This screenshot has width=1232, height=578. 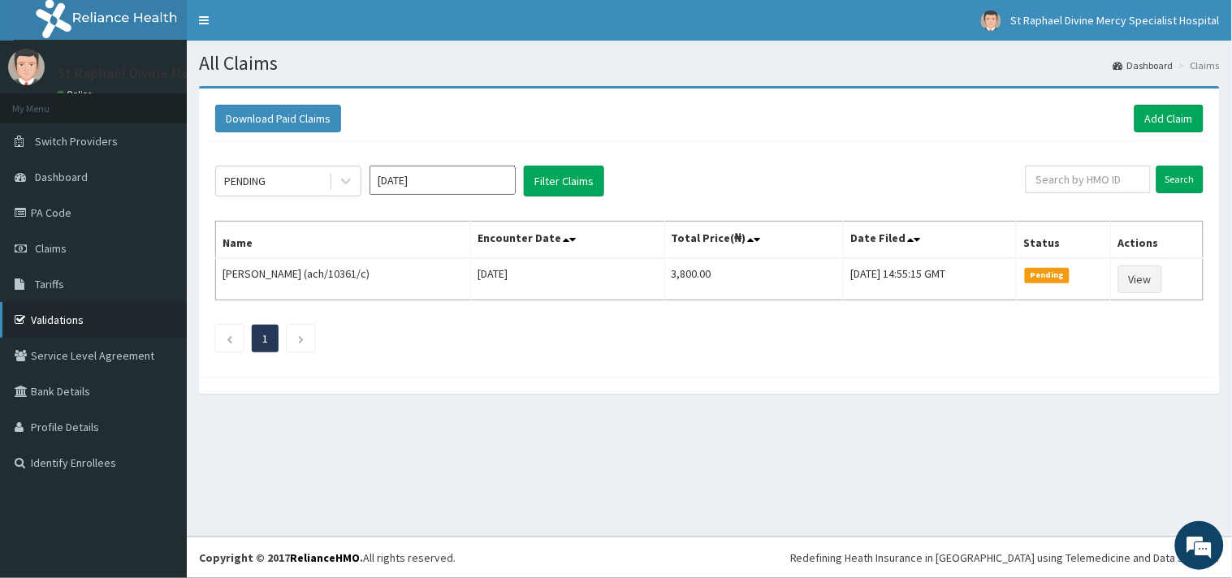 What do you see at coordinates (1115, 20) in the screenshot?
I see `span: St Raphael Divine Mercy Specialist Hospital` at bounding box center [1115, 20].